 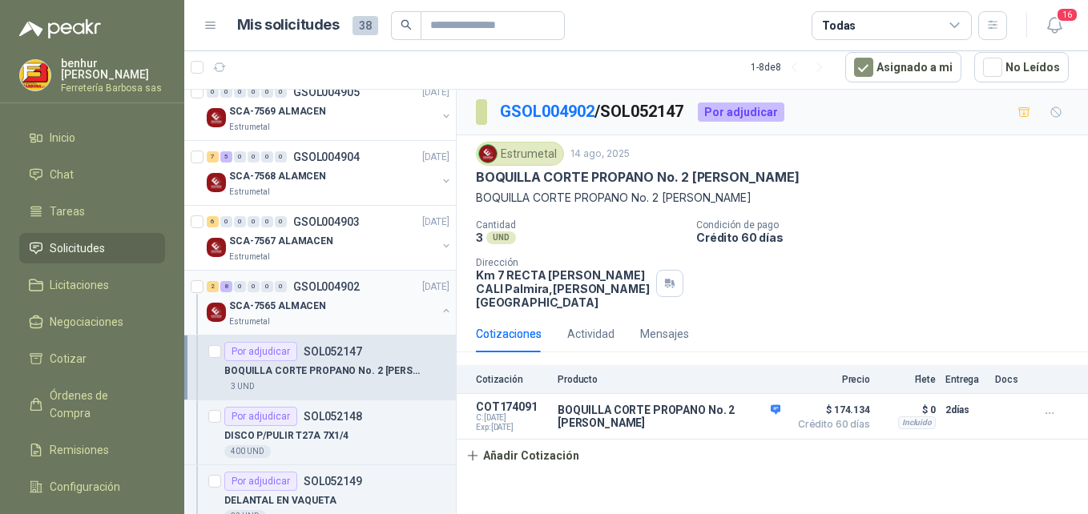 I want to click on p: 14 ago, 2025, so click(x=600, y=154).